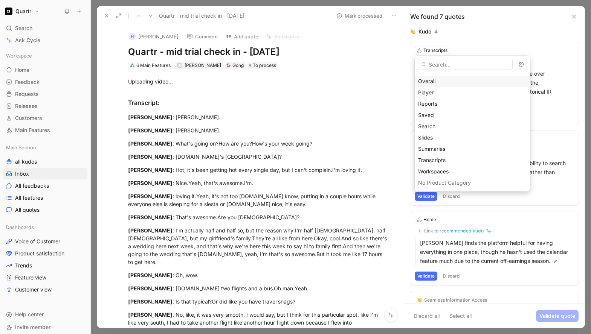  Describe the element at coordinates (433, 171) in the screenshot. I see `span: Workspaces` at that location.